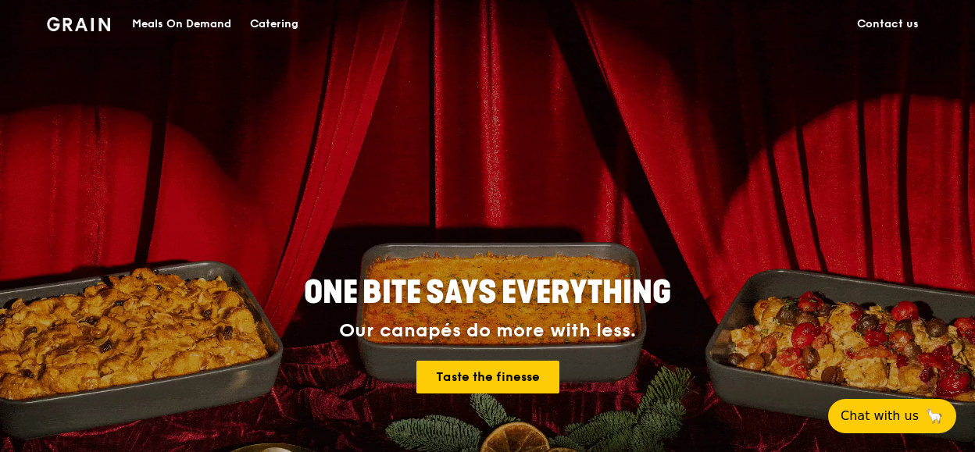  Describe the element at coordinates (78, 24) in the screenshot. I see `img: Grain` at that location.